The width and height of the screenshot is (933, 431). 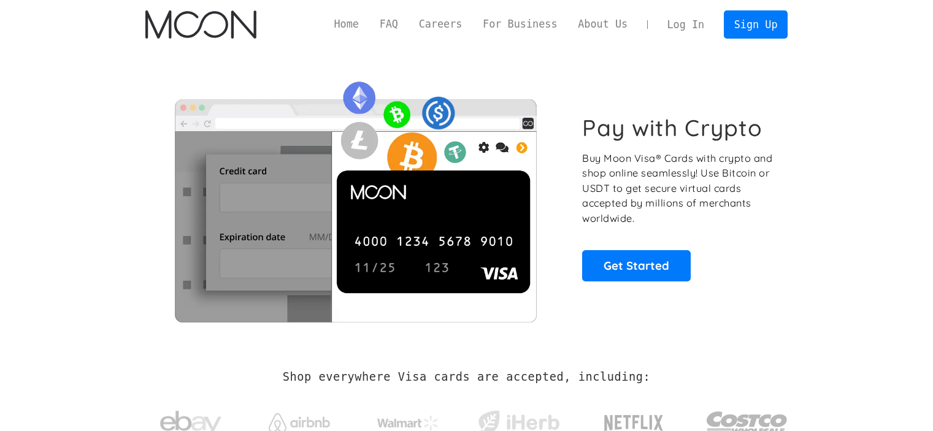 I want to click on h1: Pay with Crypto, so click(x=672, y=128).